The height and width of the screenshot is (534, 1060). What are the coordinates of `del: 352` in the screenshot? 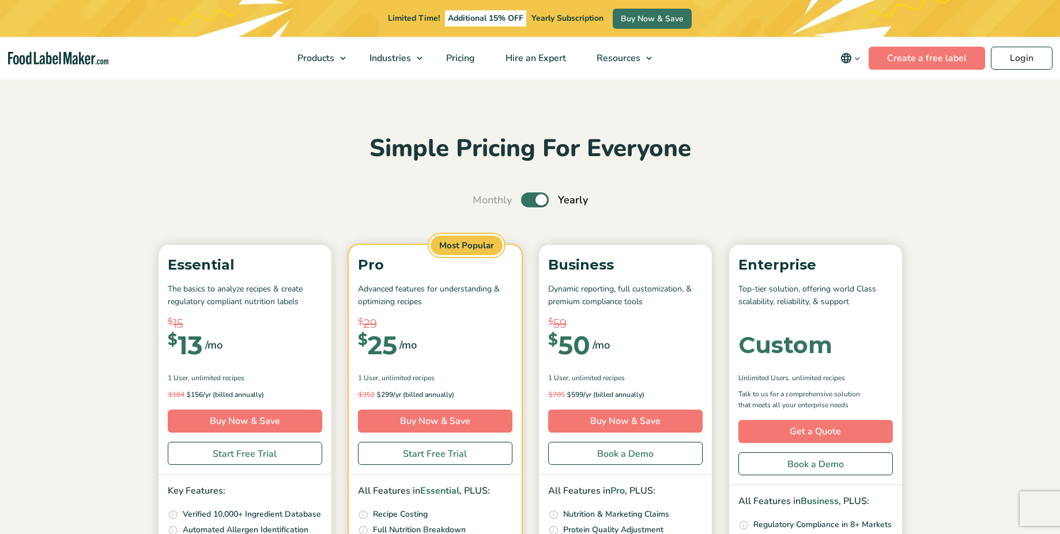 It's located at (366, 395).